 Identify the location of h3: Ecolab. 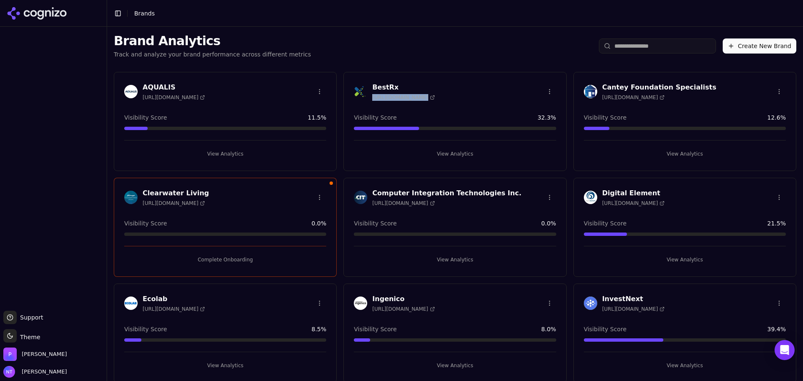
(174, 299).